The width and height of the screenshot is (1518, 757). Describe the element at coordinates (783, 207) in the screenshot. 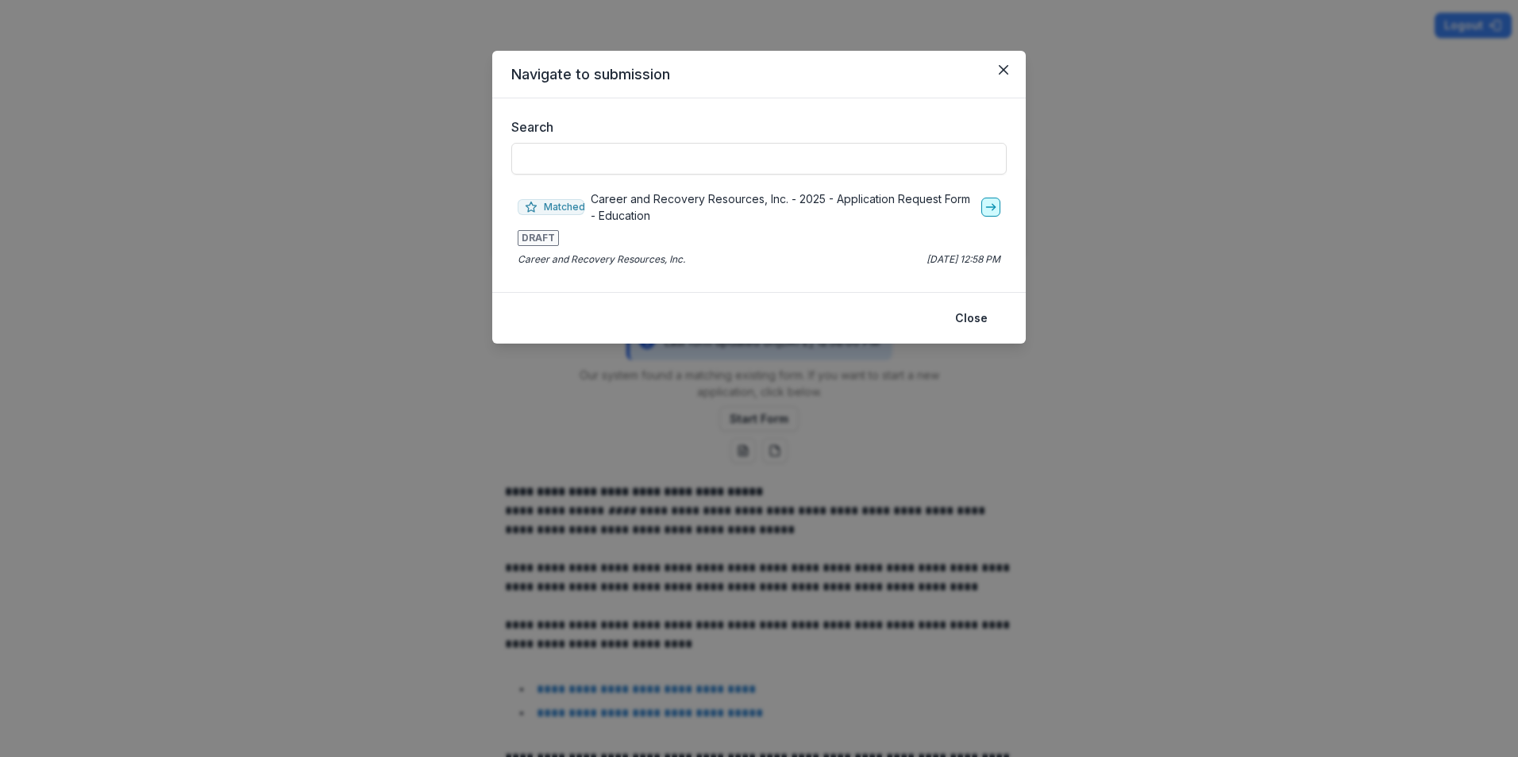

I see `p: Career and Recovery Resources, Inc. - 2025 - Application Request Form - Education` at that location.